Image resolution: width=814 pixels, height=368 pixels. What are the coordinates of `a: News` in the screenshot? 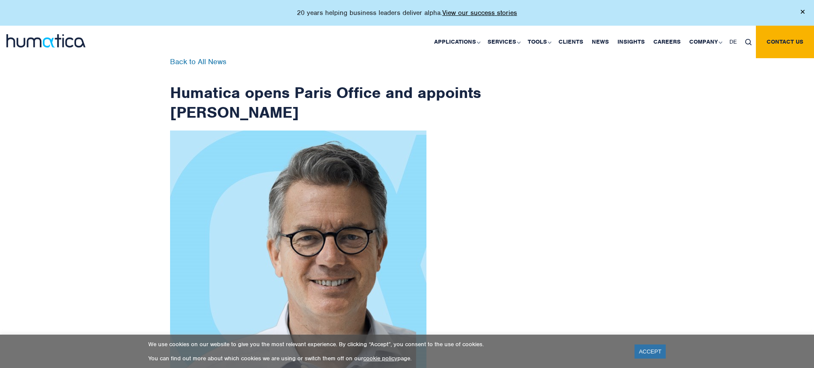 It's located at (600, 42).